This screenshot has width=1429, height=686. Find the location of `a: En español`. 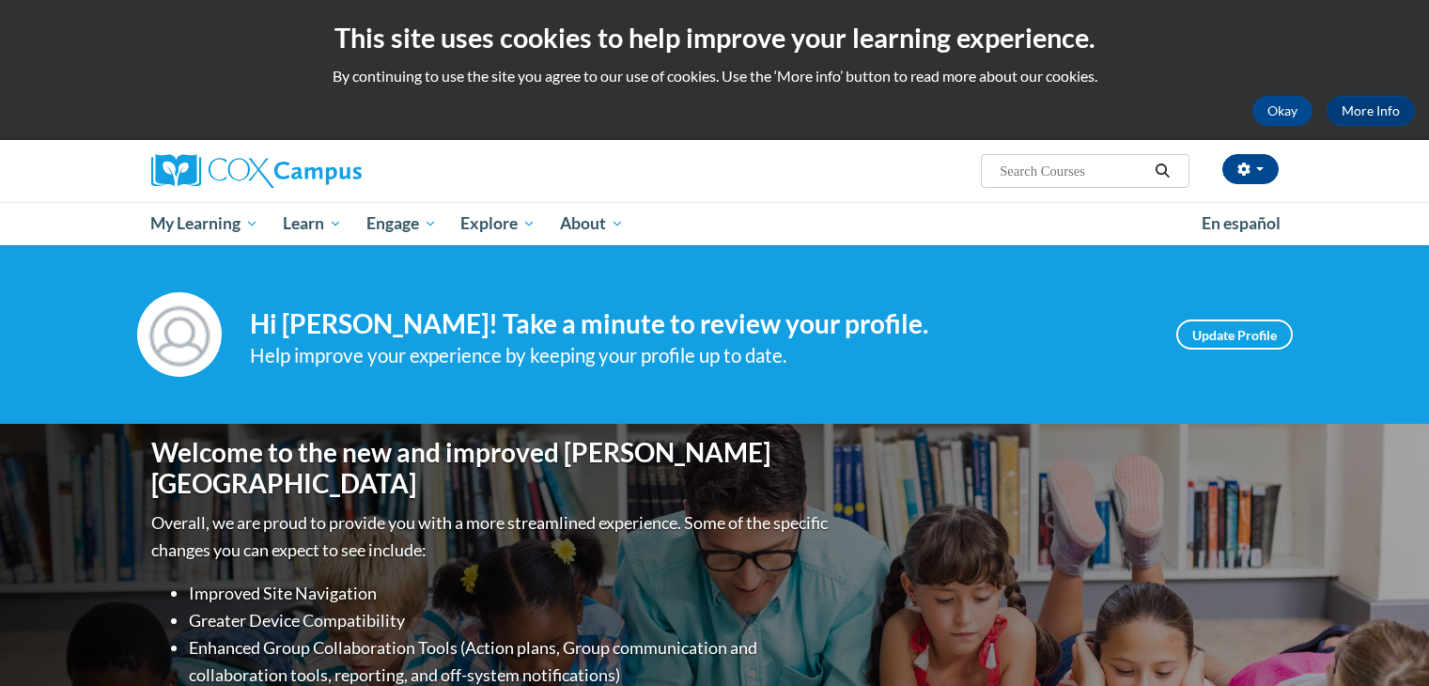

a: En español is located at coordinates (1241, 224).